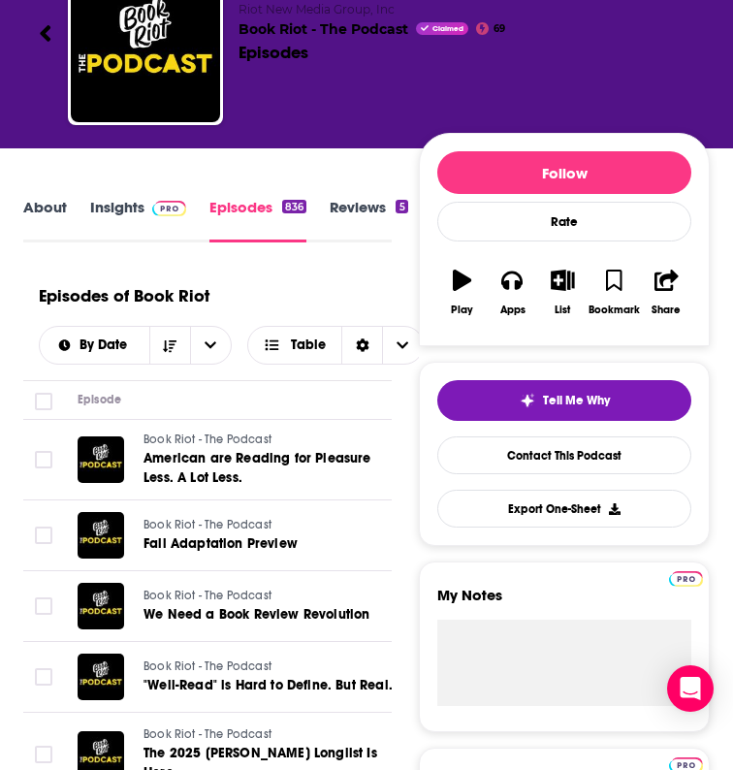 The height and width of the screenshot is (770, 733). I want to click on div: List, so click(562, 309).